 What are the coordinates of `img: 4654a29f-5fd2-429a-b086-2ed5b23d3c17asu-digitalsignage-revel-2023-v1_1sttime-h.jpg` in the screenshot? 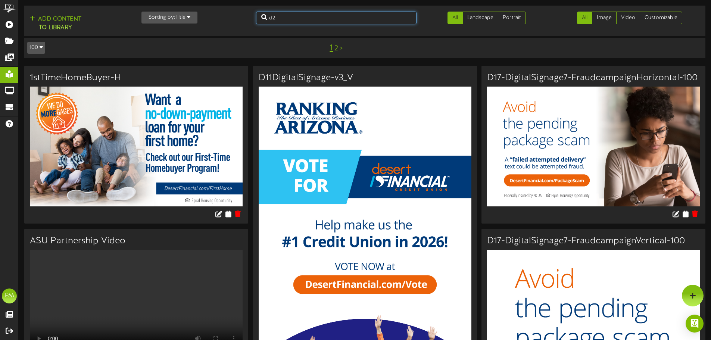 It's located at (136, 146).